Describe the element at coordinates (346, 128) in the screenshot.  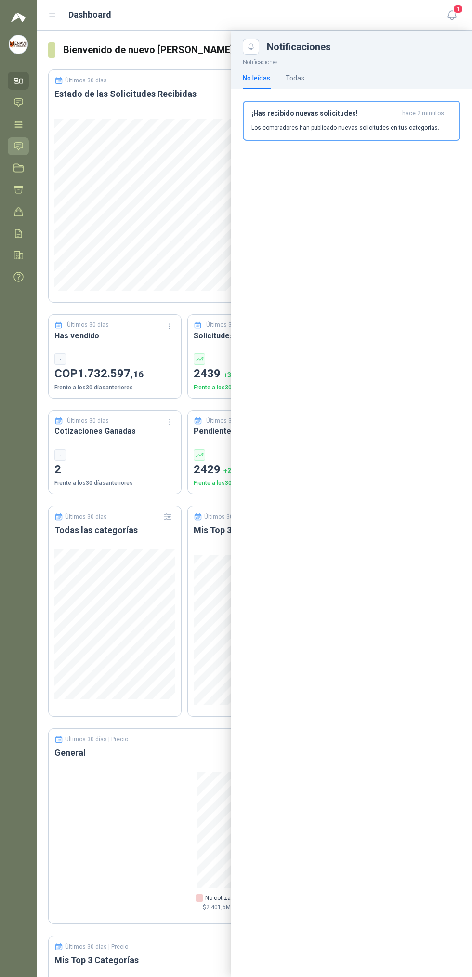
I see `p: Los compradores han publicado nuevas solicitudes en tus categorías.` at that location.